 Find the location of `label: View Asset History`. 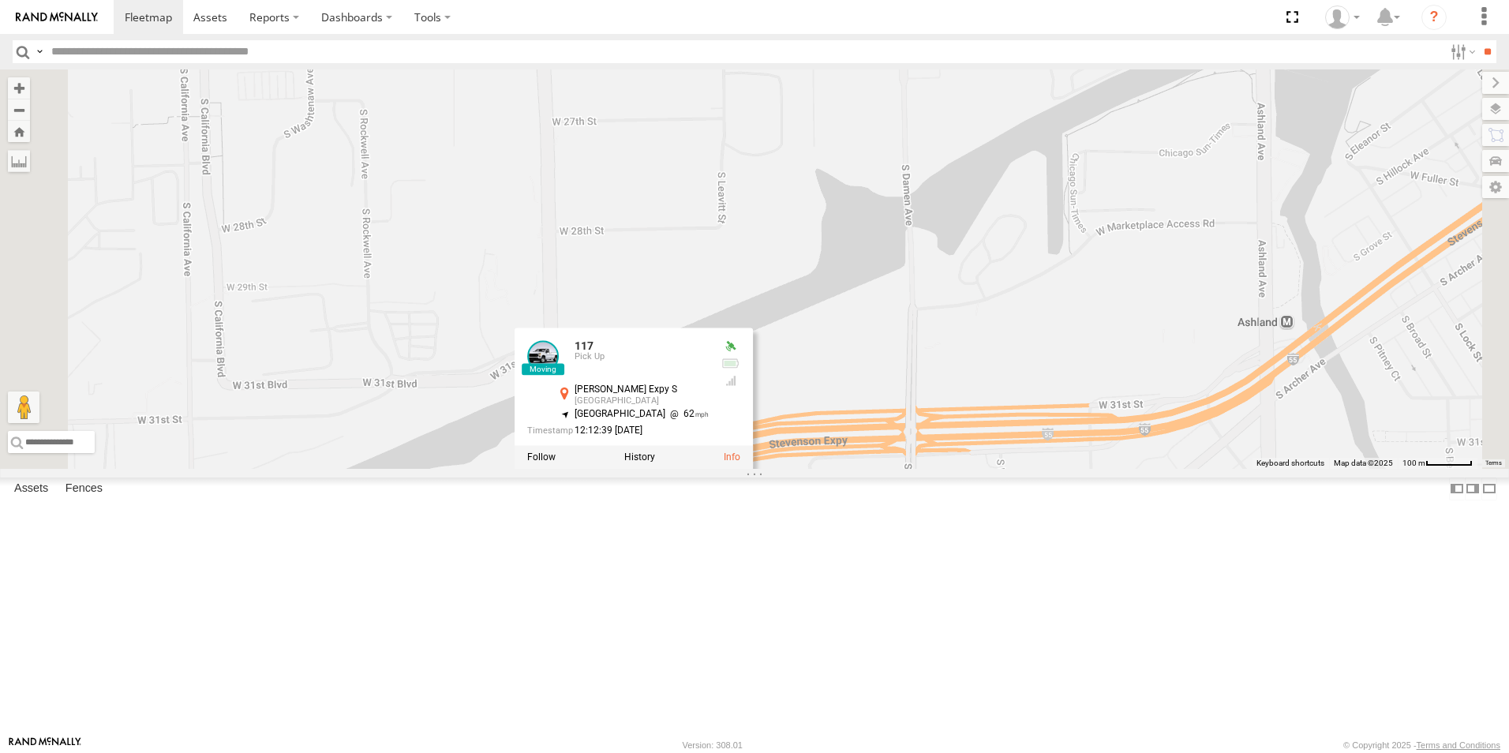

label: View Asset History is located at coordinates (639, 458).